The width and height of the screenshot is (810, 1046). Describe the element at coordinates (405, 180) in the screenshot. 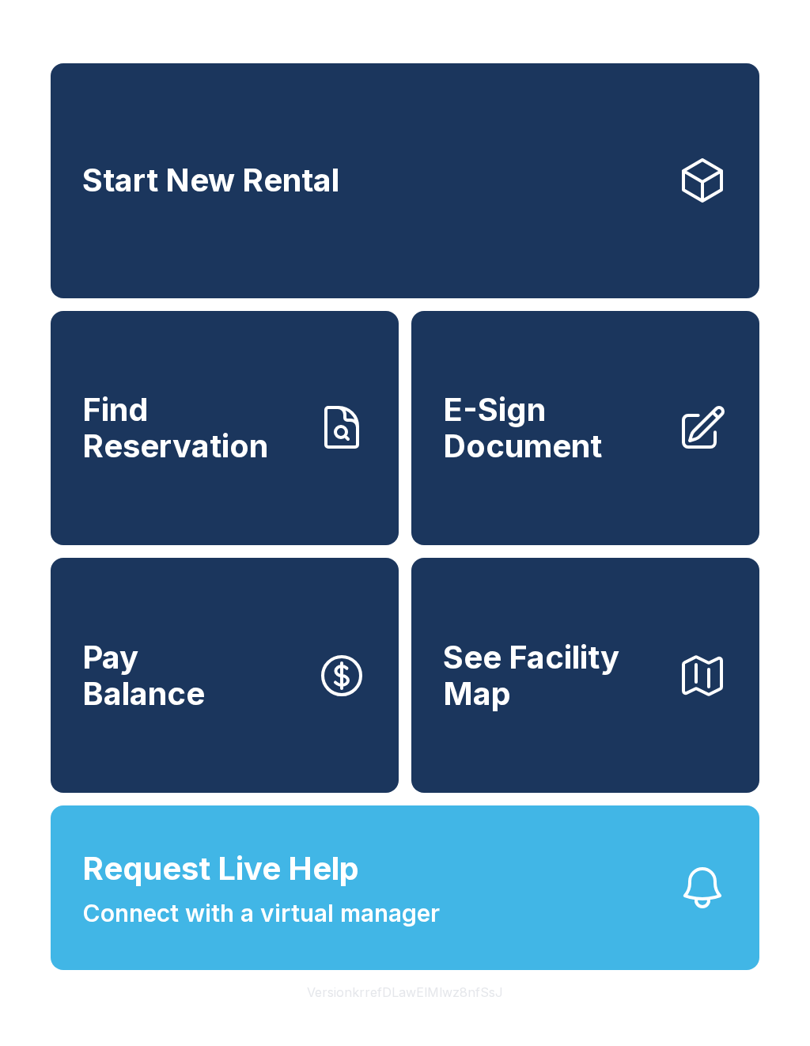

I see `a: Start New Rental` at that location.